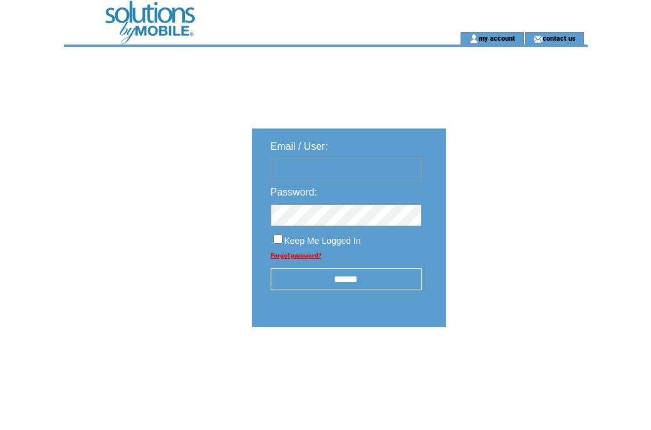 This screenshot has height=430, width=651. Describe the element at coordinates (513, 366) in the screenshot. I see `img: transparent.png;jsessionid=061B938A5ECCDA7B451C50C39E8EABFD` at that location.